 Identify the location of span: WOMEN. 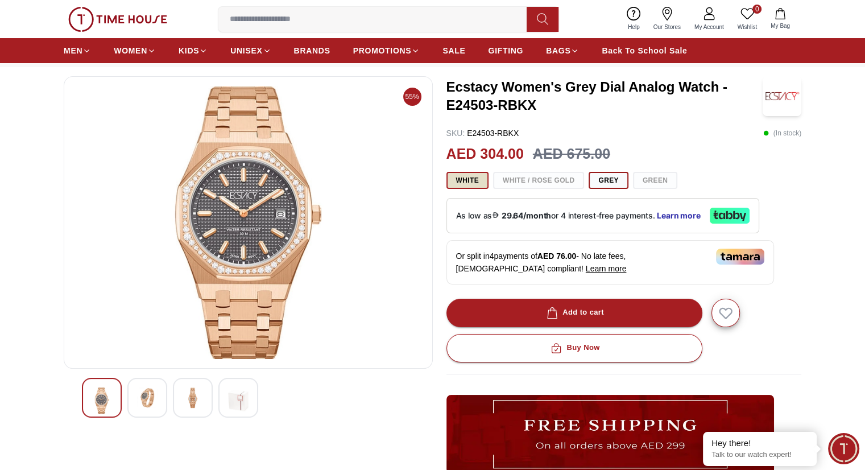
(130, 51).